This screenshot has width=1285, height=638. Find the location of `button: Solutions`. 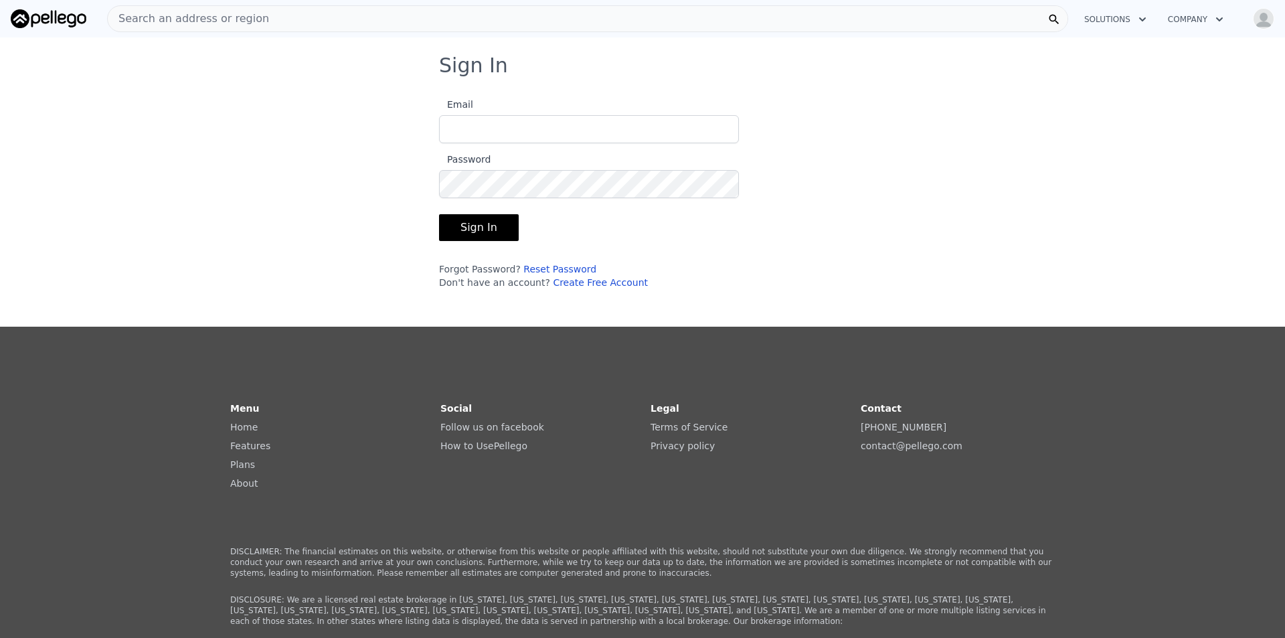

button: Solutions is located at coordinates (1115, 19).